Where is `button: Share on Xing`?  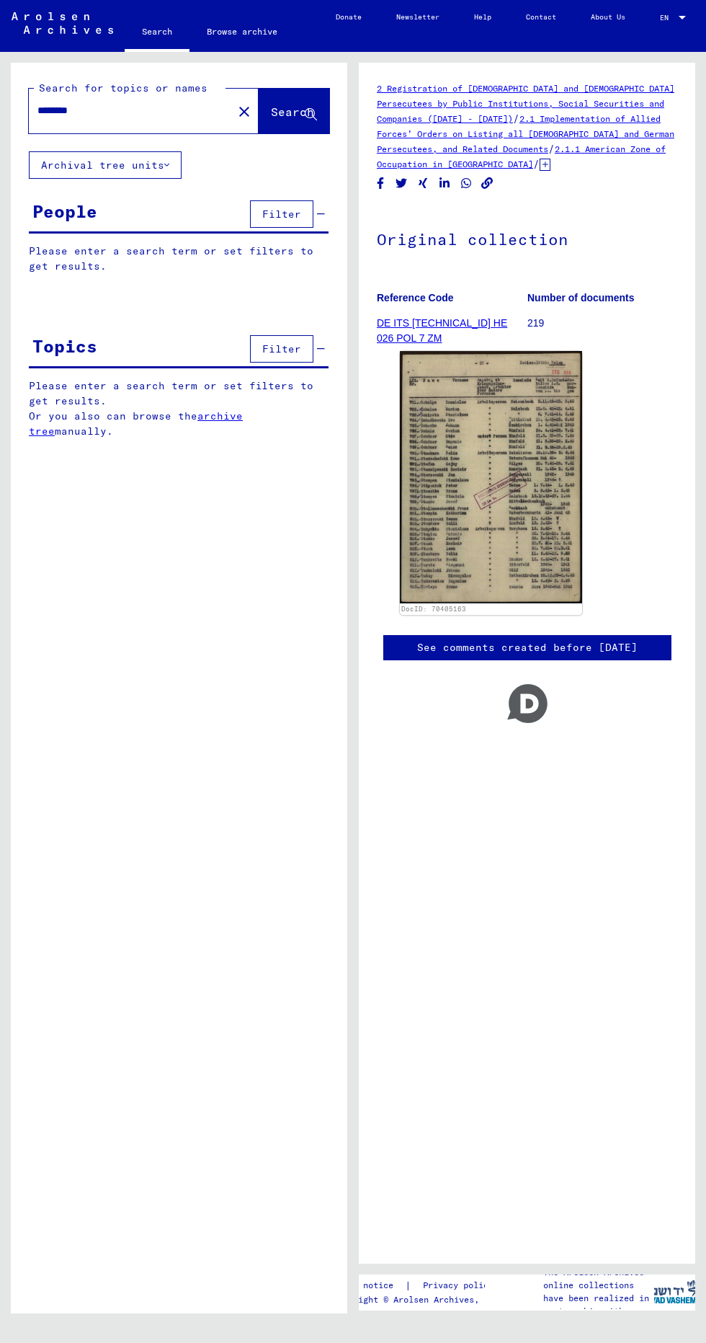
button: Share on Xing is located at coordinates (423, 183).